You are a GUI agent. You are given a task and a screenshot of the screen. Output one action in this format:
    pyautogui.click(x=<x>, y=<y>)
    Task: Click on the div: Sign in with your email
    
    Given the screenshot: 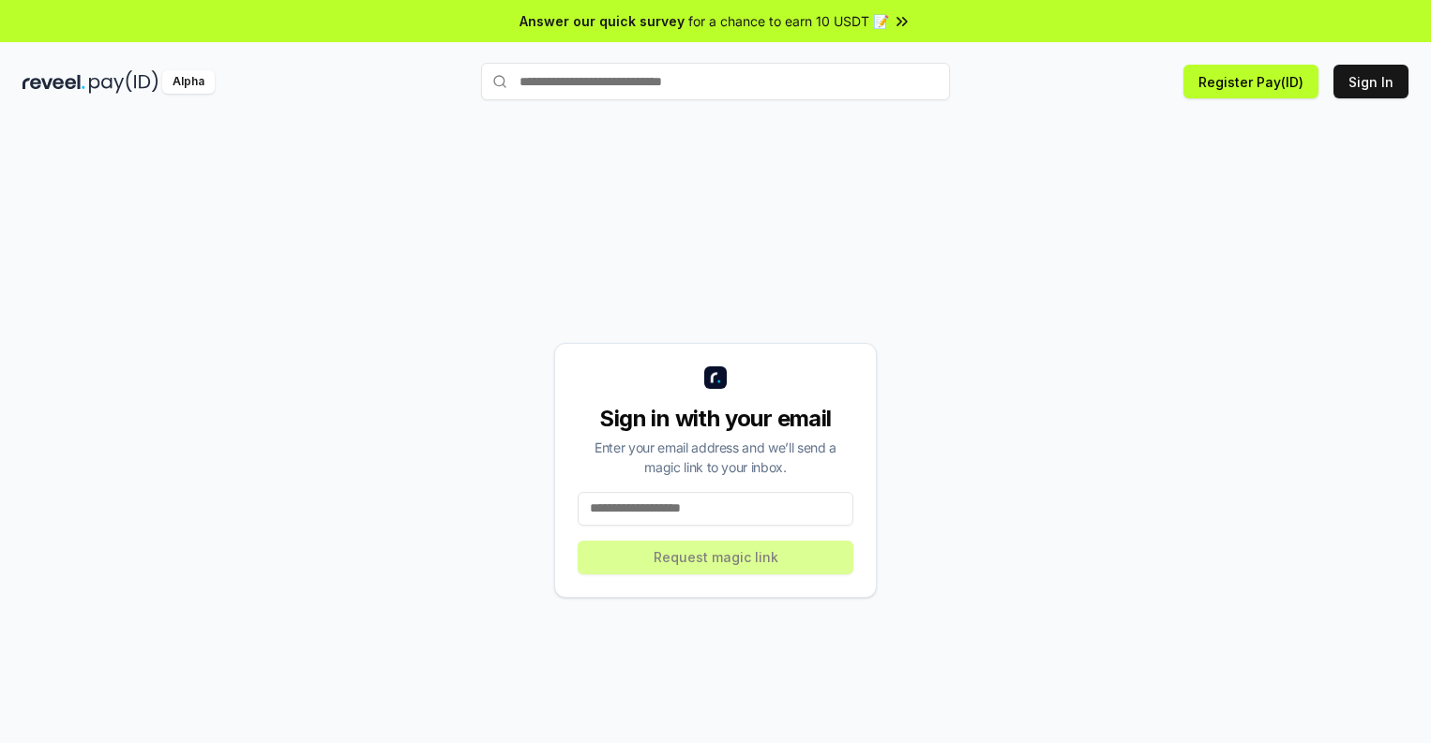 What is the action you would take?
    pyautogui.click(x=715, y=419)
    